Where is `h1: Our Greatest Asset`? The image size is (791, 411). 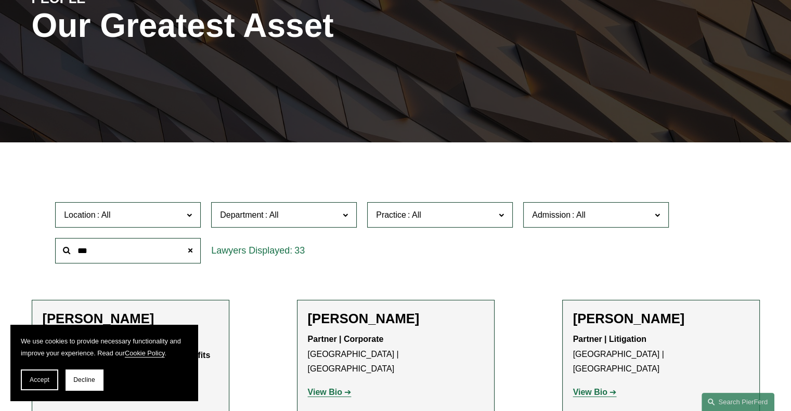
h1: Our Greatest Asset is located at coordinates (274, 25).